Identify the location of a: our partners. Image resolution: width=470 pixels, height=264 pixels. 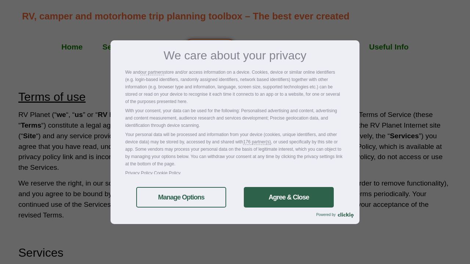
(152, 72).